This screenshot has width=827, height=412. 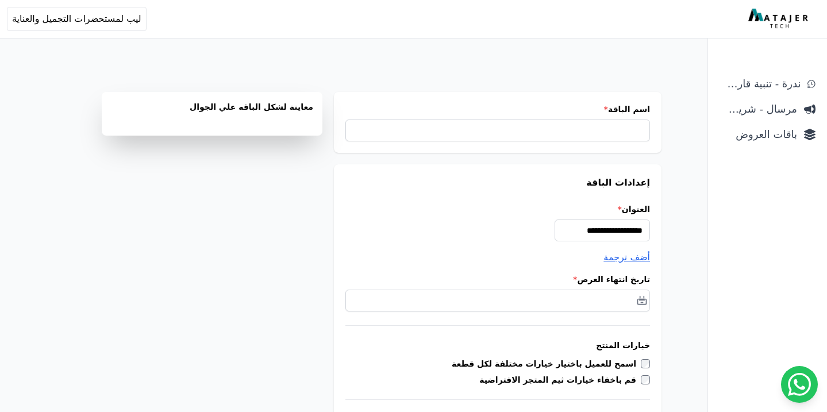 I want to click on label: تاريخ انتهاء العرض, so click(x=498, y=279).